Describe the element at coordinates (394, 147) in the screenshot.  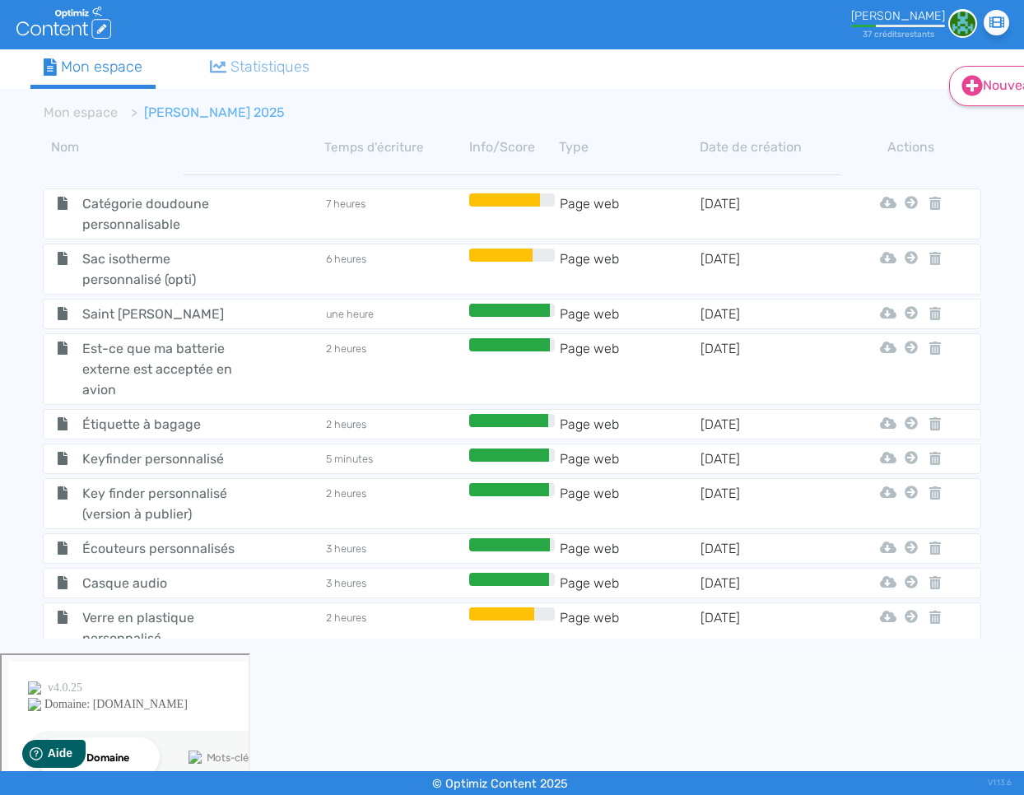
I see `th: Temps d'écriture` at that location.